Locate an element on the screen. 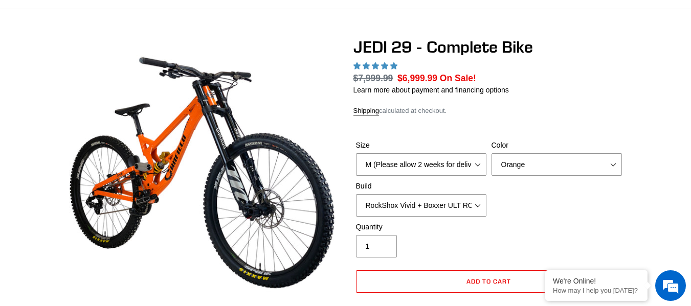 This screenshot has width=691, height=306. span: Add to cart is located at coordinates (488, 281).